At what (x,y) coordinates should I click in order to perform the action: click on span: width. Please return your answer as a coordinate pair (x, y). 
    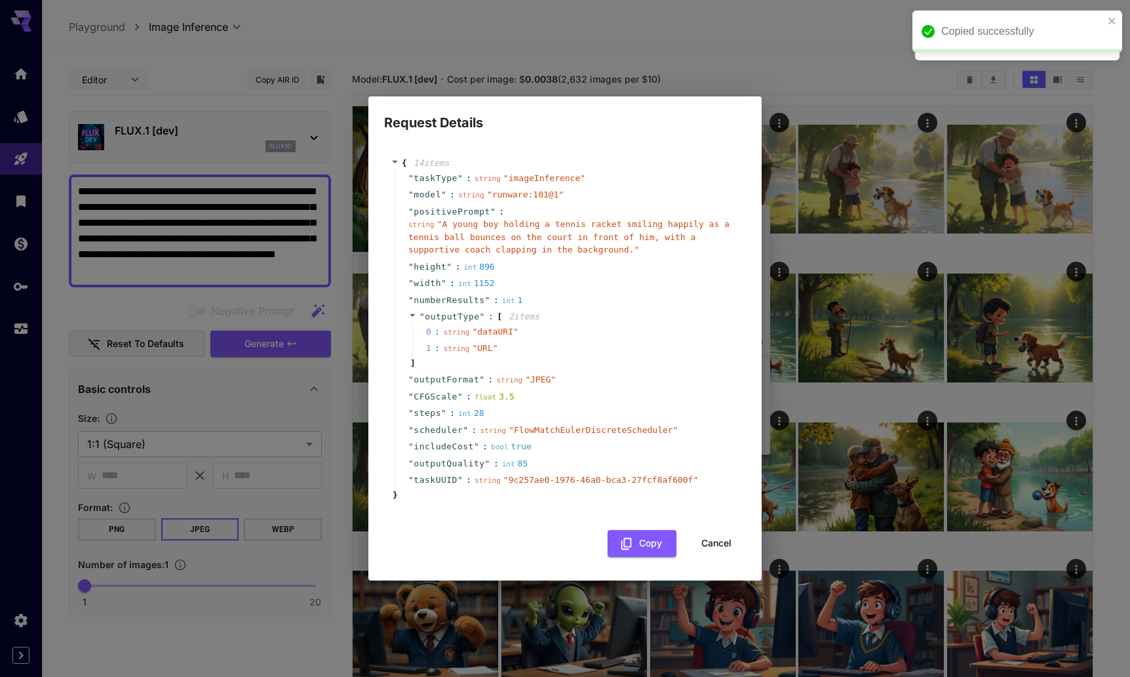
    Looking at the image, I should click on (428, 283).